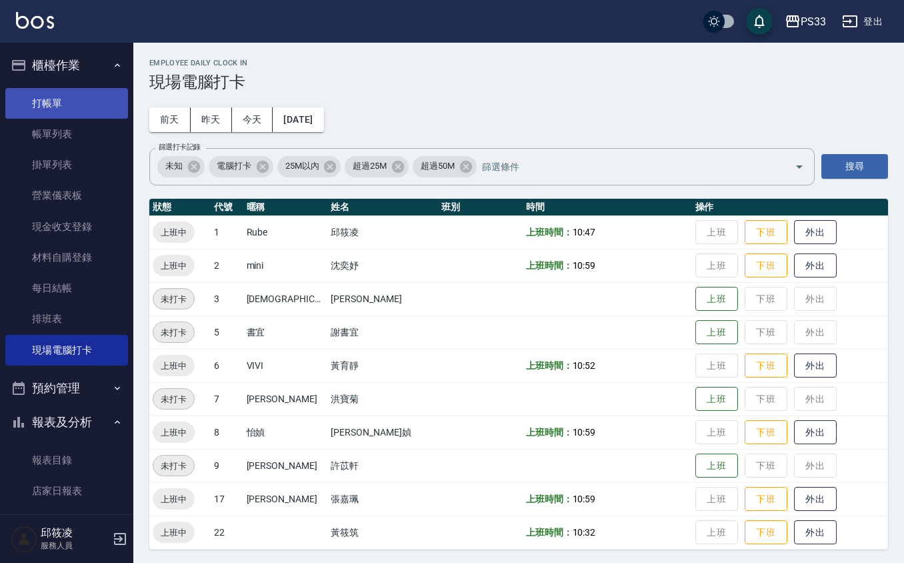  Describe the element at coordinates (285, 207) in the screenshot. I see `th: 暱稱` at that location.